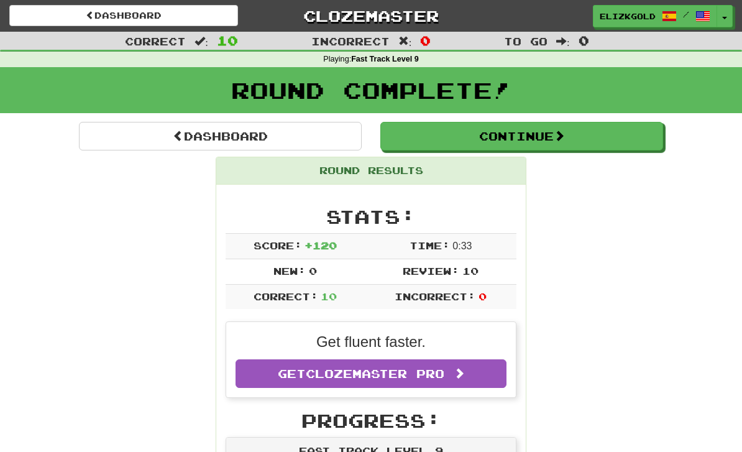  Describe the element at coordinates (371, 16) in the screenshot. I see `a: Clozemaster` at that location.